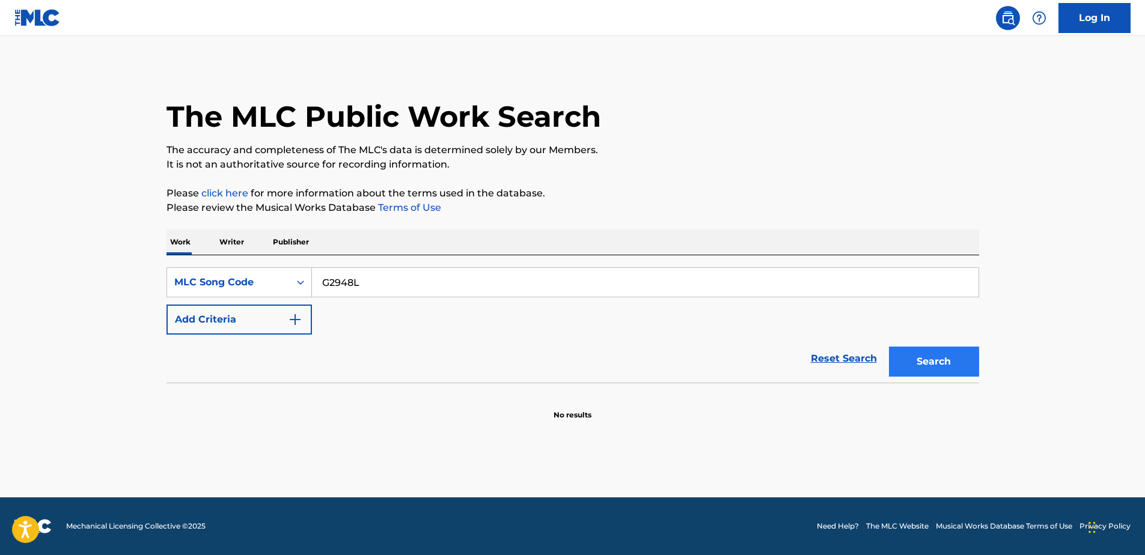 This screenshot has width=1145, height=555. Describe the element at coordinates (33, 527) in the screenshot. I see `img: logo` at that location.